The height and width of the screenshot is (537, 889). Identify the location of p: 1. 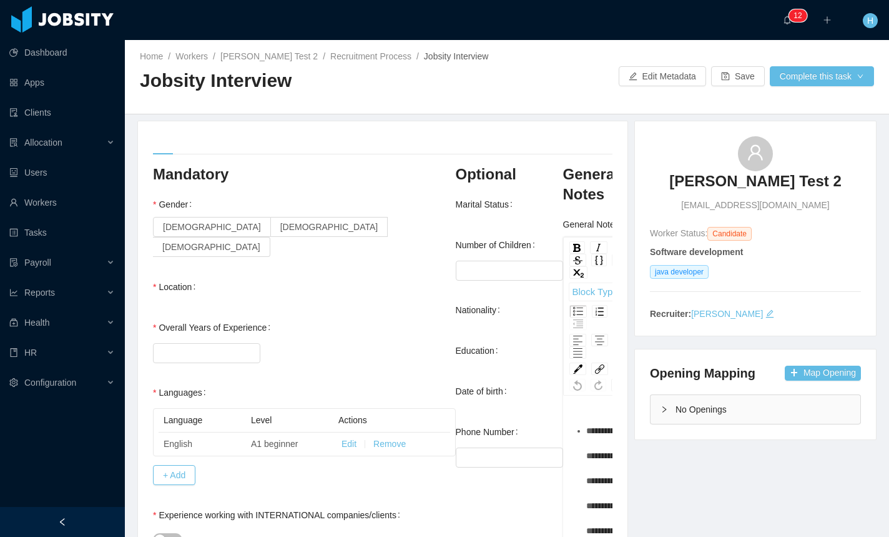
(796, 16).